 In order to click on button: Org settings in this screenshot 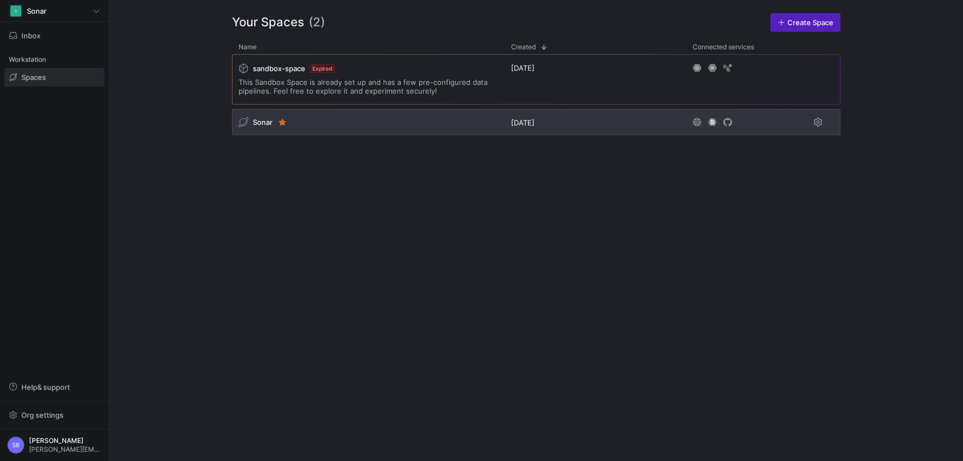, I will do `click(54, 415)`.